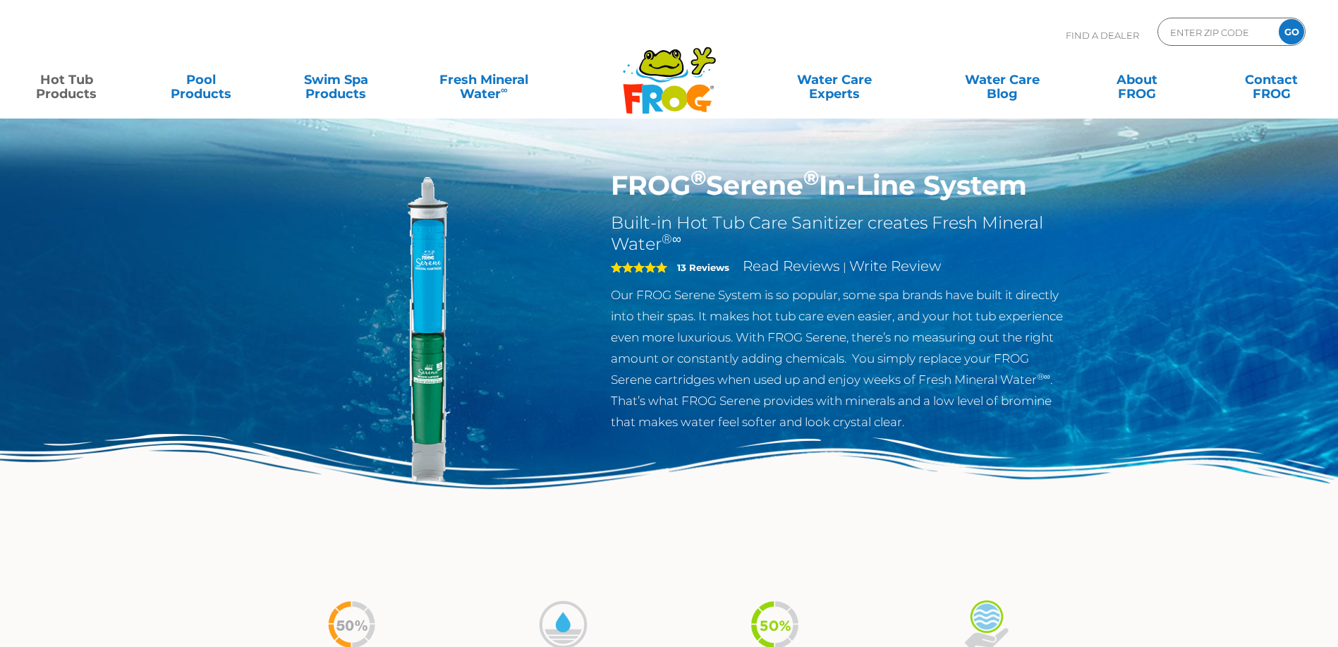  What do you see at coordinates (792, 266) in the screenshot?
I see `a: Read Reviews` at bounding box center [792, 266].